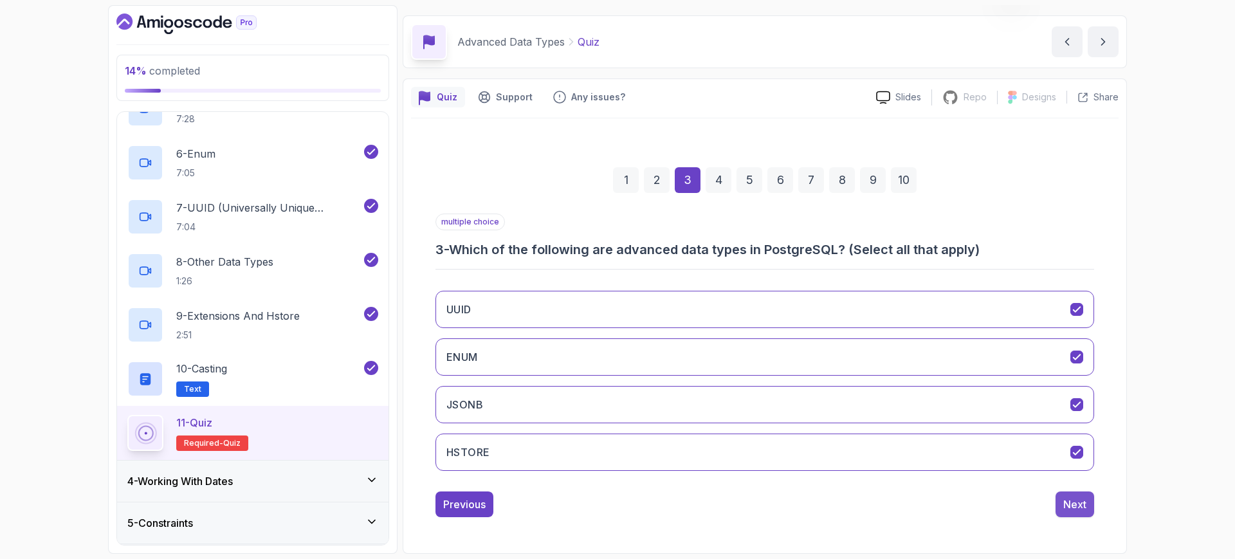 This screenshot has height=559, width=1235. What do you see at coordinates (162, 71) in the screenshot?
I see `span: completed` at bounding box center [162, 71].